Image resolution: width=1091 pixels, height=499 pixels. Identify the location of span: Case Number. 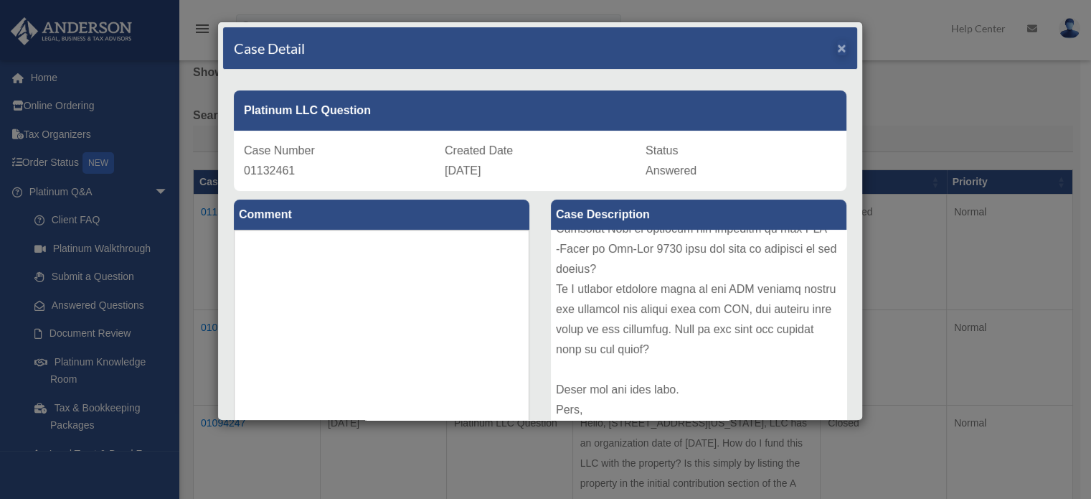
(279, 150).